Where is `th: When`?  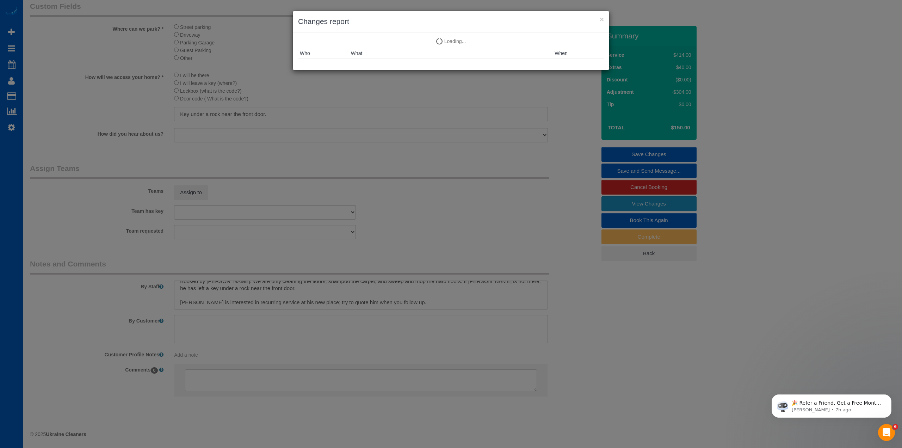
th: When is located at coordinates (578, 53).